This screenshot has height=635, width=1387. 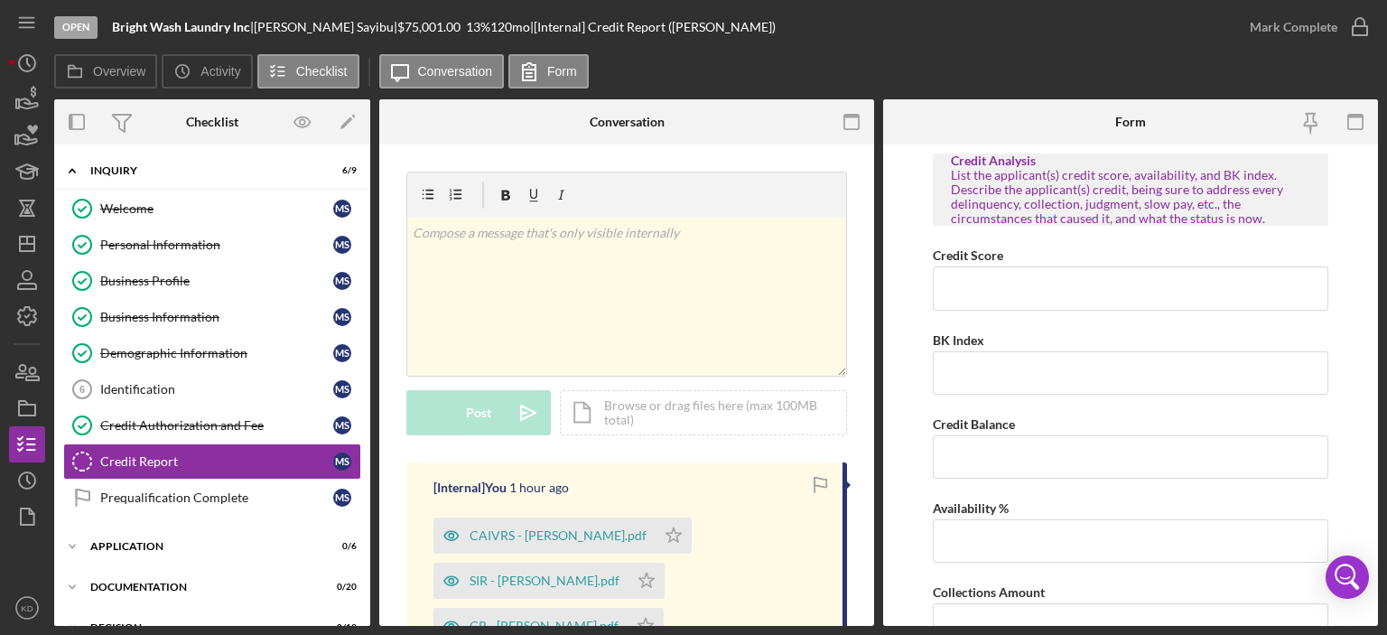 I want to click on a: WelcomeMS, so click(x=212, y=209).